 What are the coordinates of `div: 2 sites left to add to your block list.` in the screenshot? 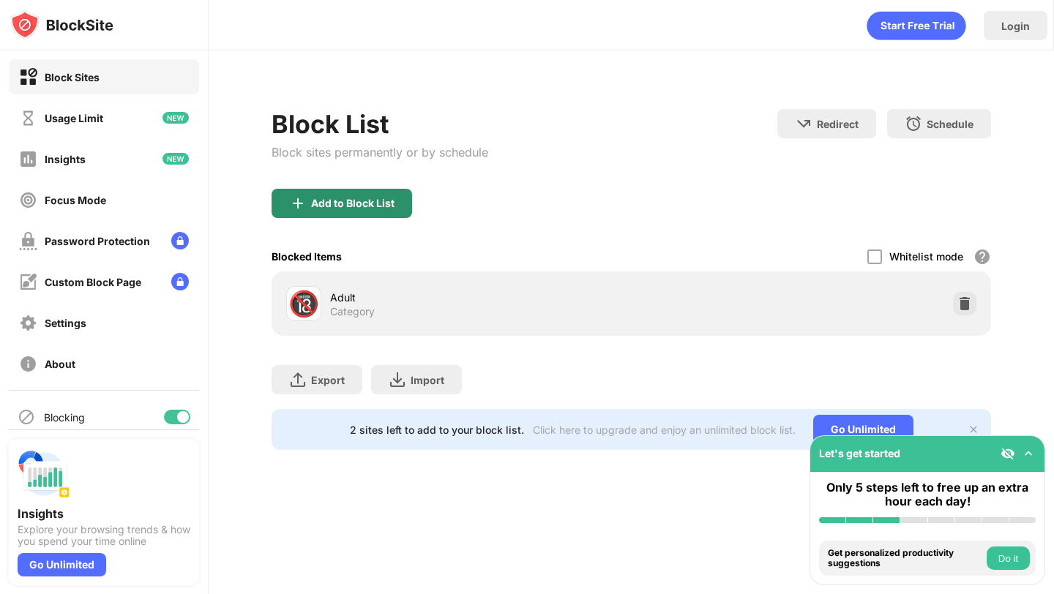 It's located at (437, 430).